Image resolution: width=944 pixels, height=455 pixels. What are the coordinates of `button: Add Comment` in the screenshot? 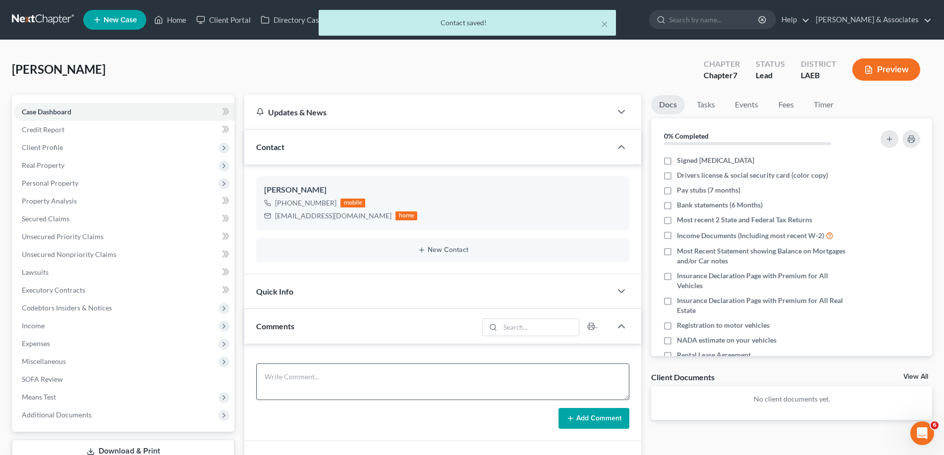 It's located at (593, 419).